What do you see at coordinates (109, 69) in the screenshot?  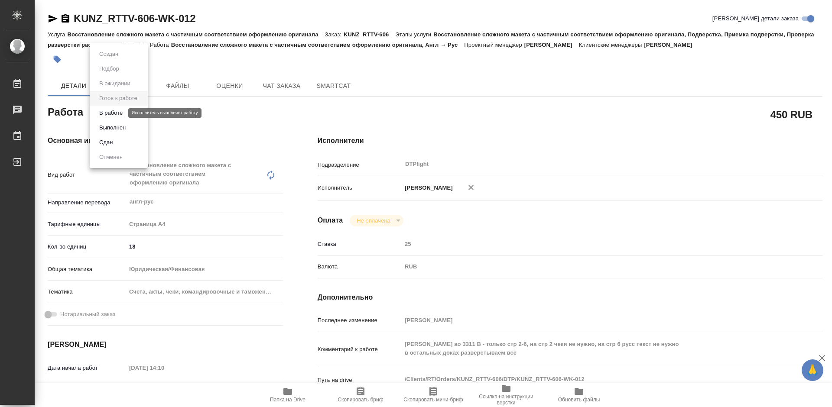 I see `button: Подбор` at bounding box center [109, 69].